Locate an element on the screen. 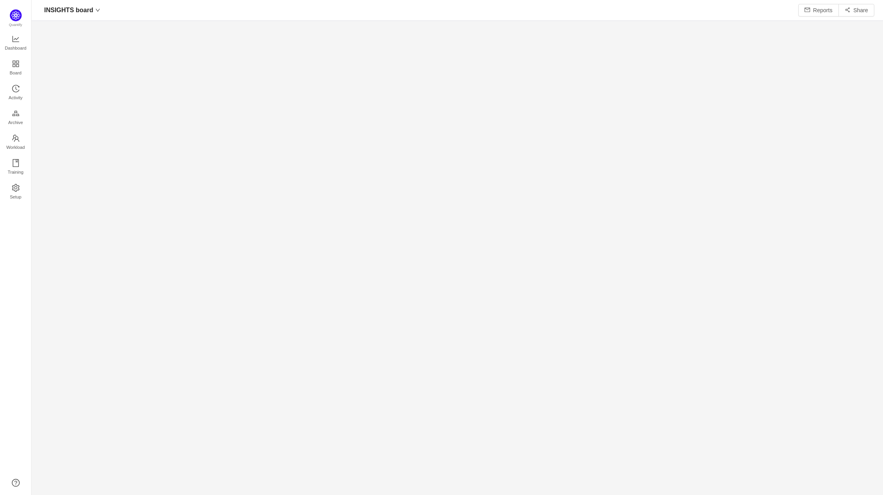 Image resolution: width=883 pixels, height=495 pixels. a: Activity is located at coordinates (16, 93).